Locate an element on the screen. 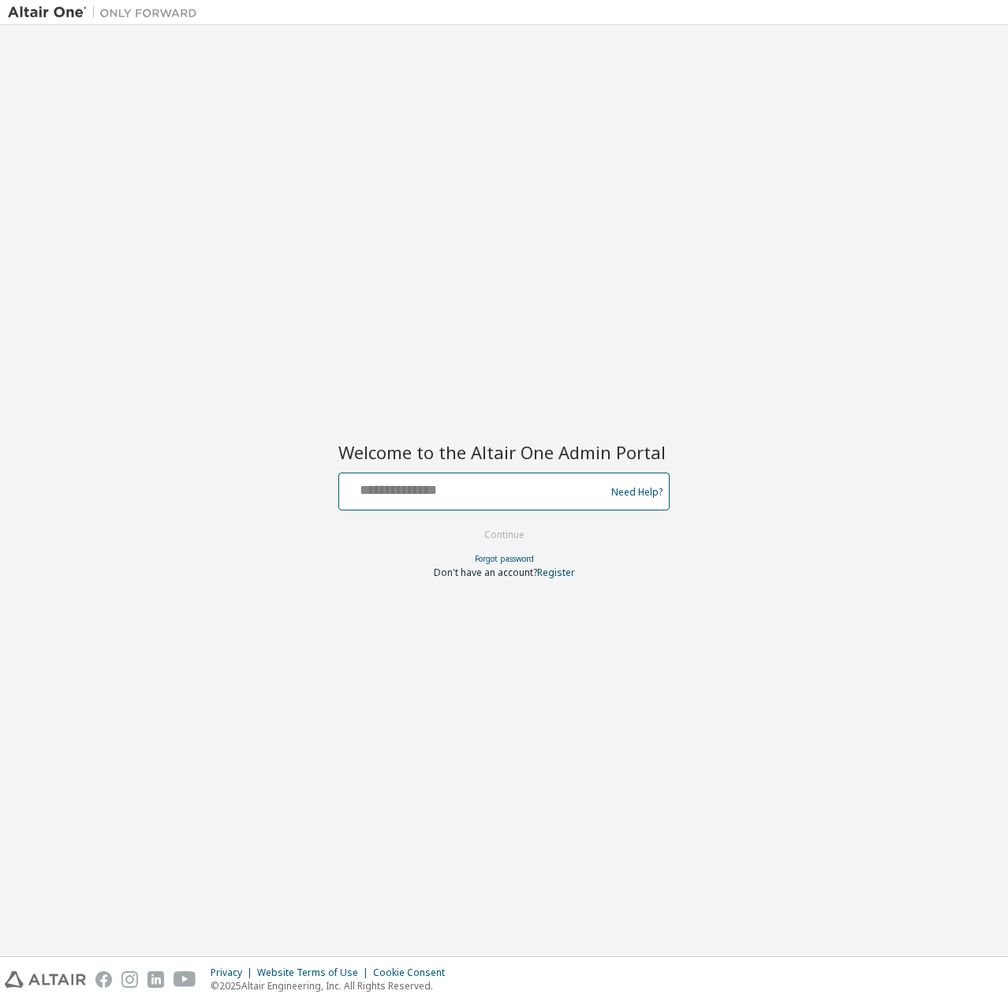 This screenshot has width=1008, height=1002. img: facebook.svg is located at coordinates (103, 979).